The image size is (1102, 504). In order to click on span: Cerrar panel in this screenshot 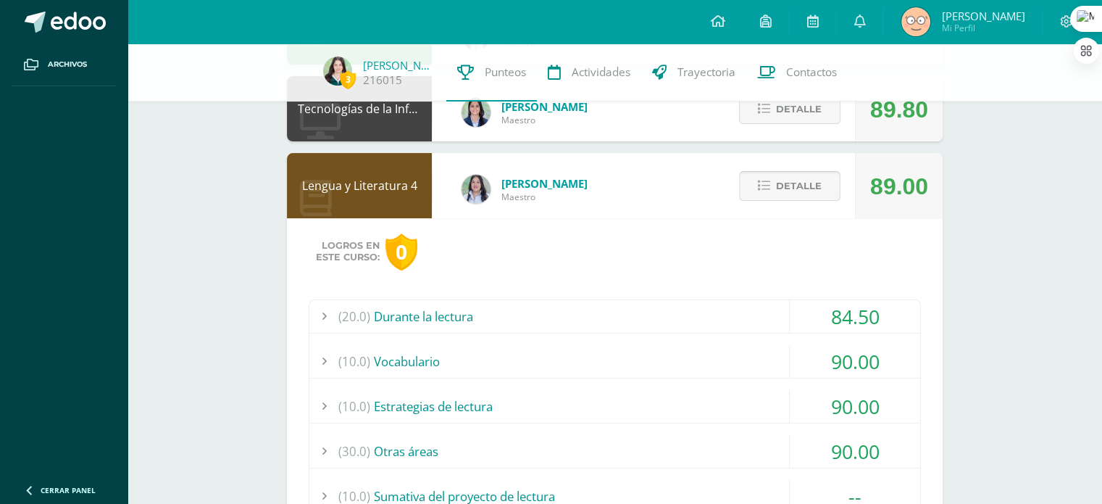, I will do `click(68, 490)`.